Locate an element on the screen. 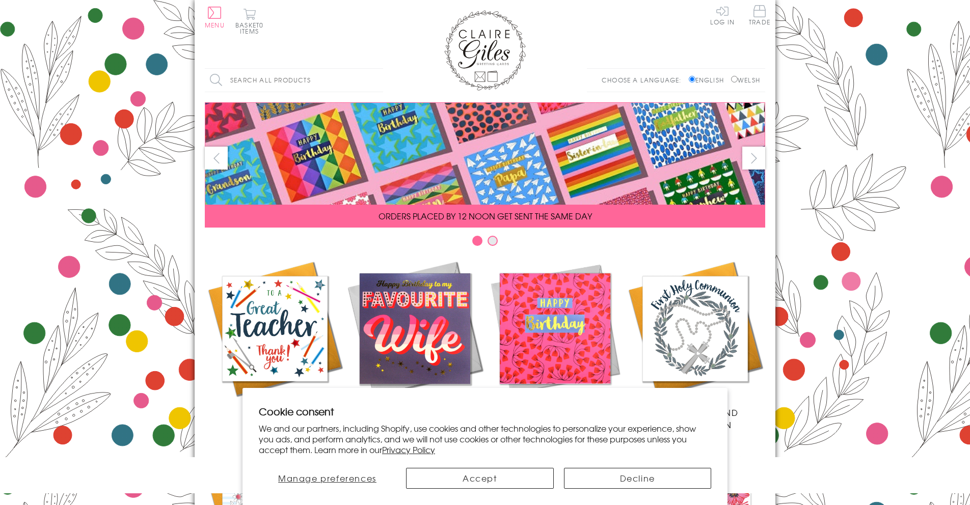 The image size is (970, 505). a: Academic is located at coordinates (274, 339).